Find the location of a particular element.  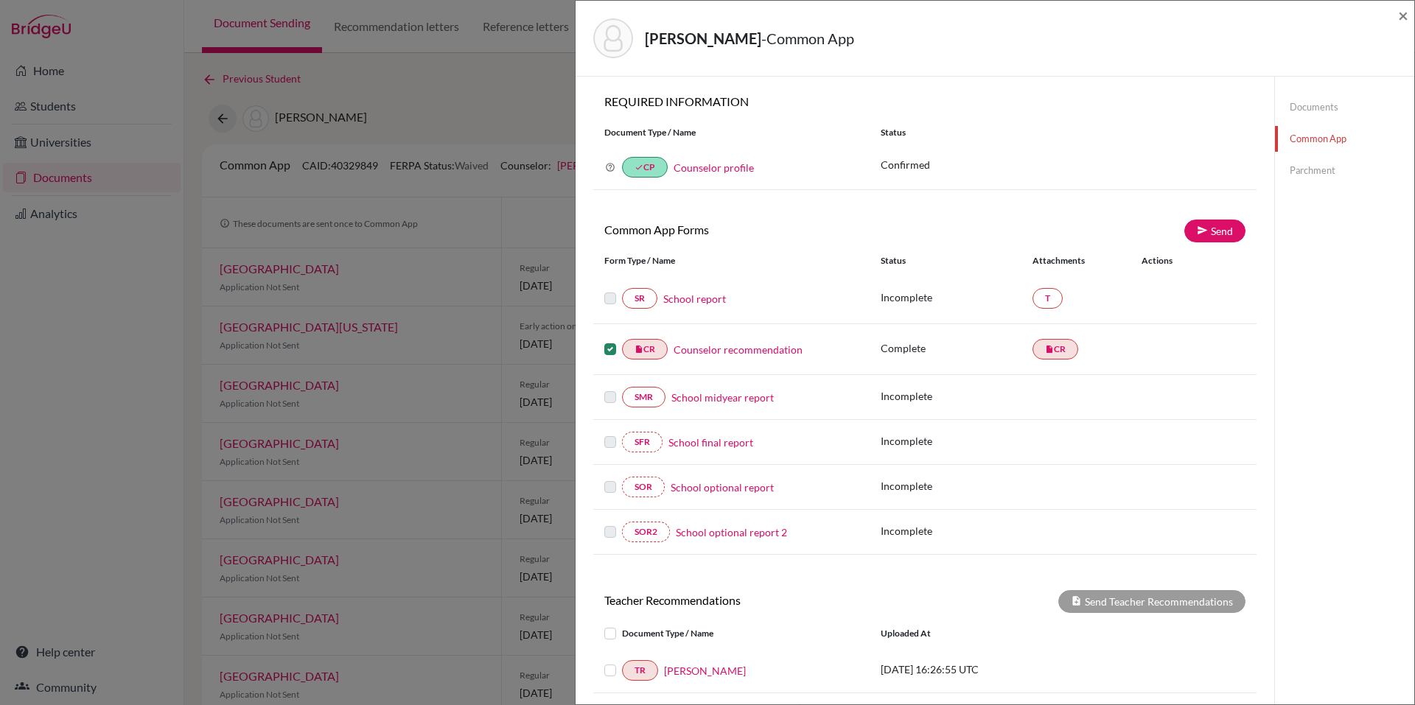

p: Complete is located at coordinates (956, 348).